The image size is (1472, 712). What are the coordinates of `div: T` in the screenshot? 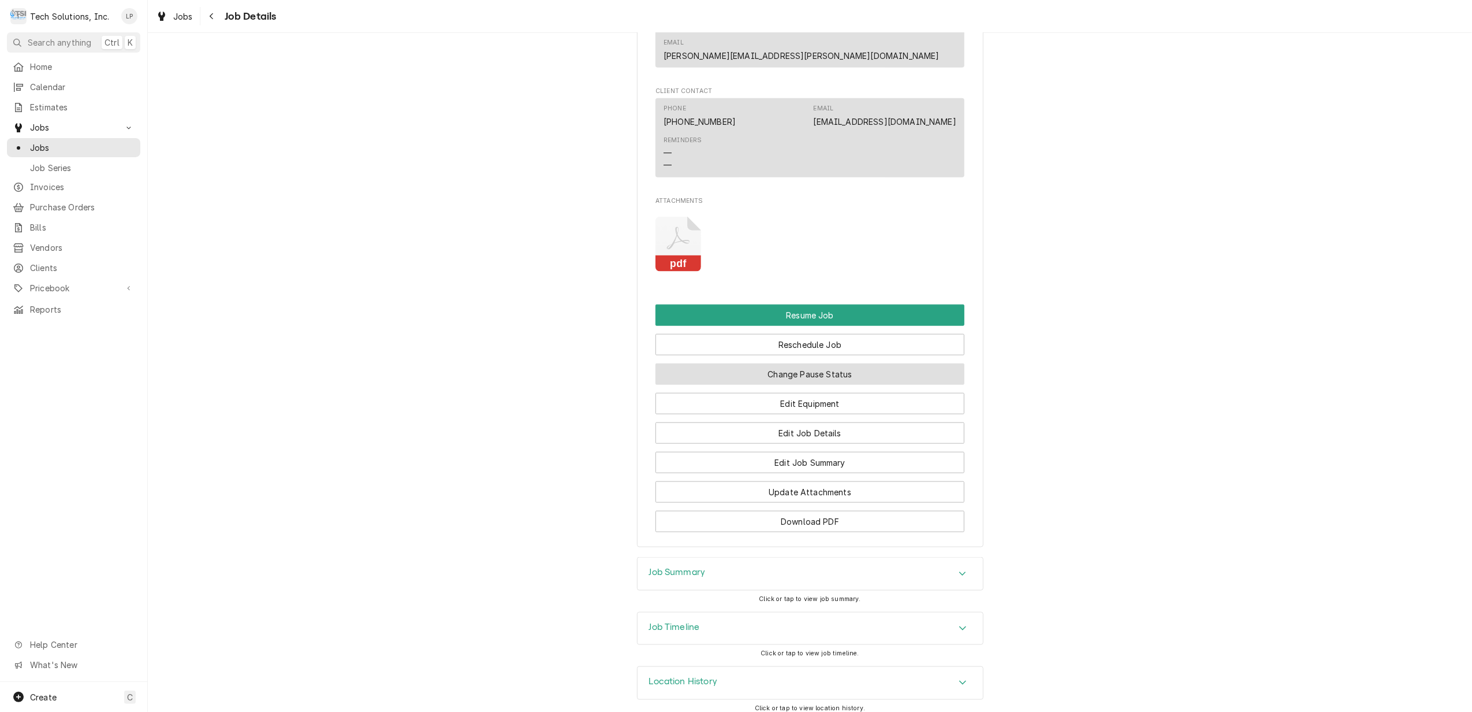 It's located at (18, 16).